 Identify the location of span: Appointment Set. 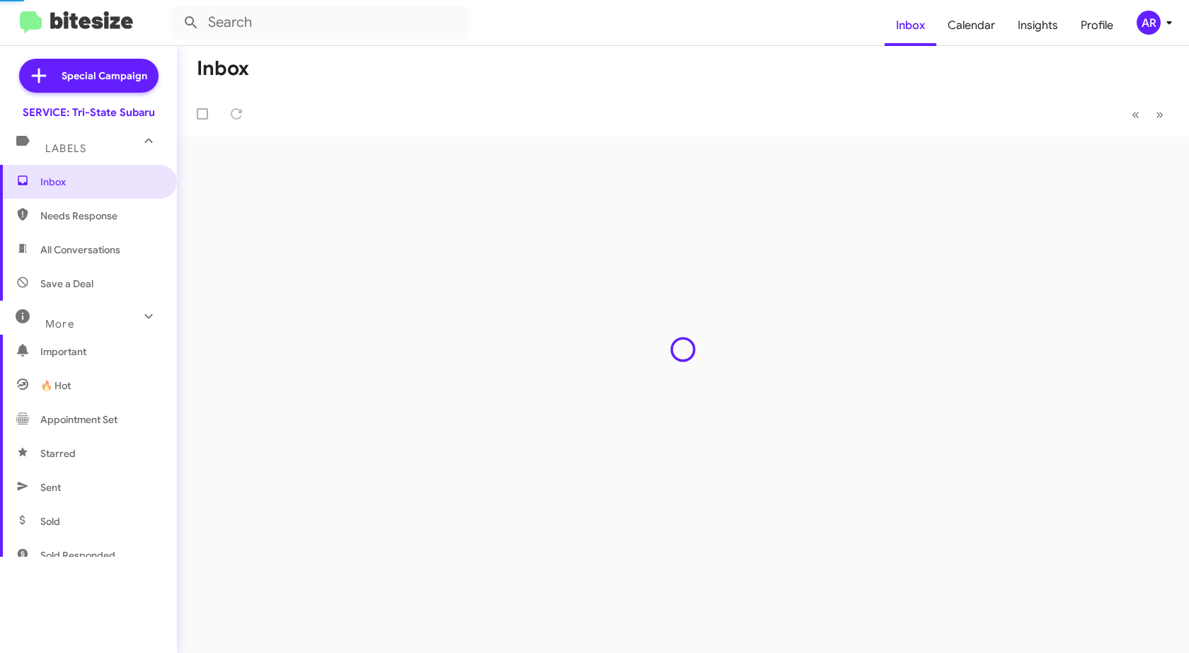
(79, 420).